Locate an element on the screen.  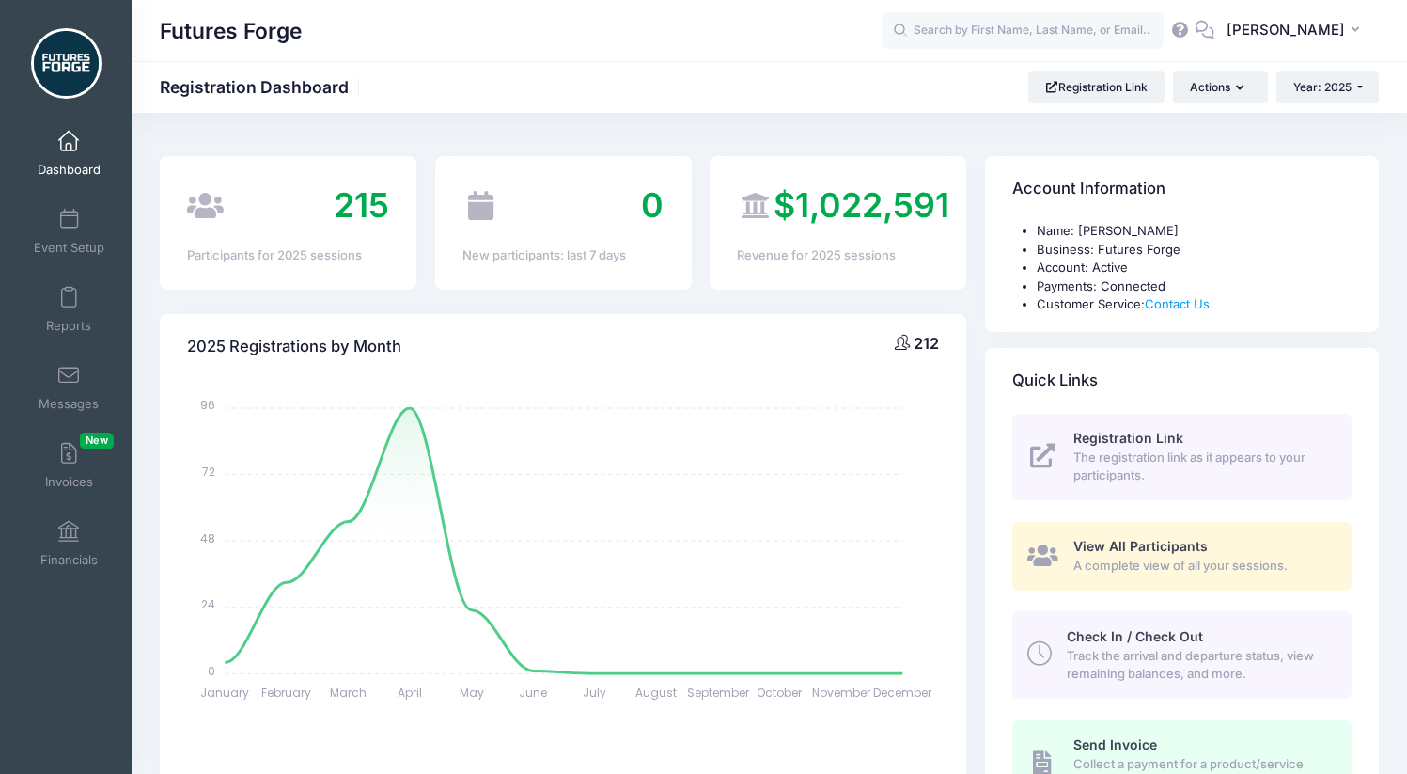
span: Registration Link is located at coordinates (1128, 437).